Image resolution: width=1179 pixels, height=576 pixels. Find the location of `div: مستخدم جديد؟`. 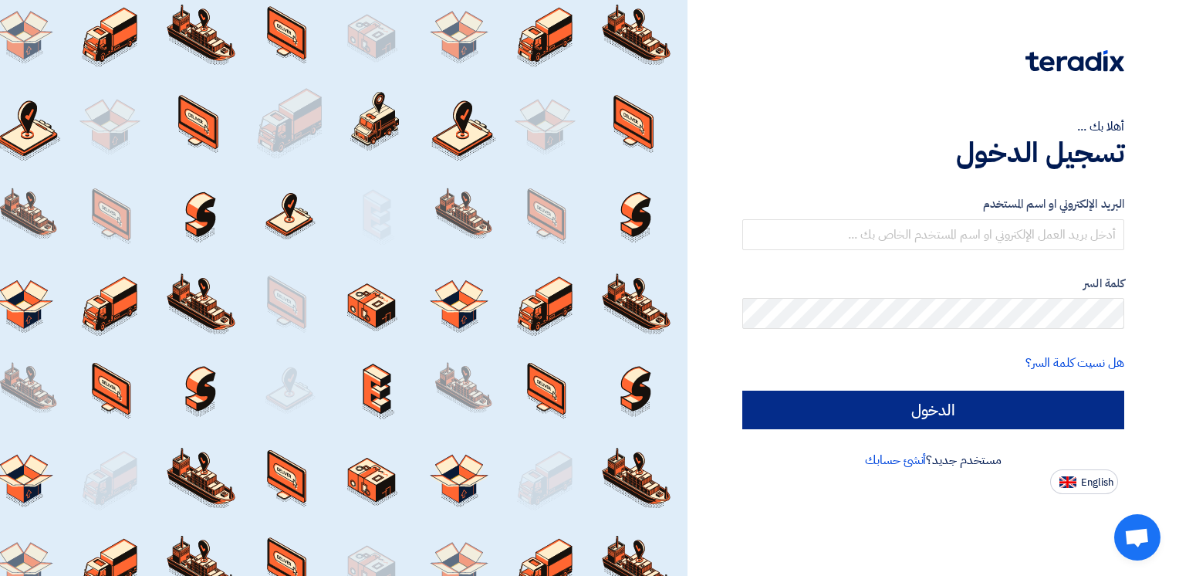

div: مستخدم جديد؟ is located at coordinates (933, 460).